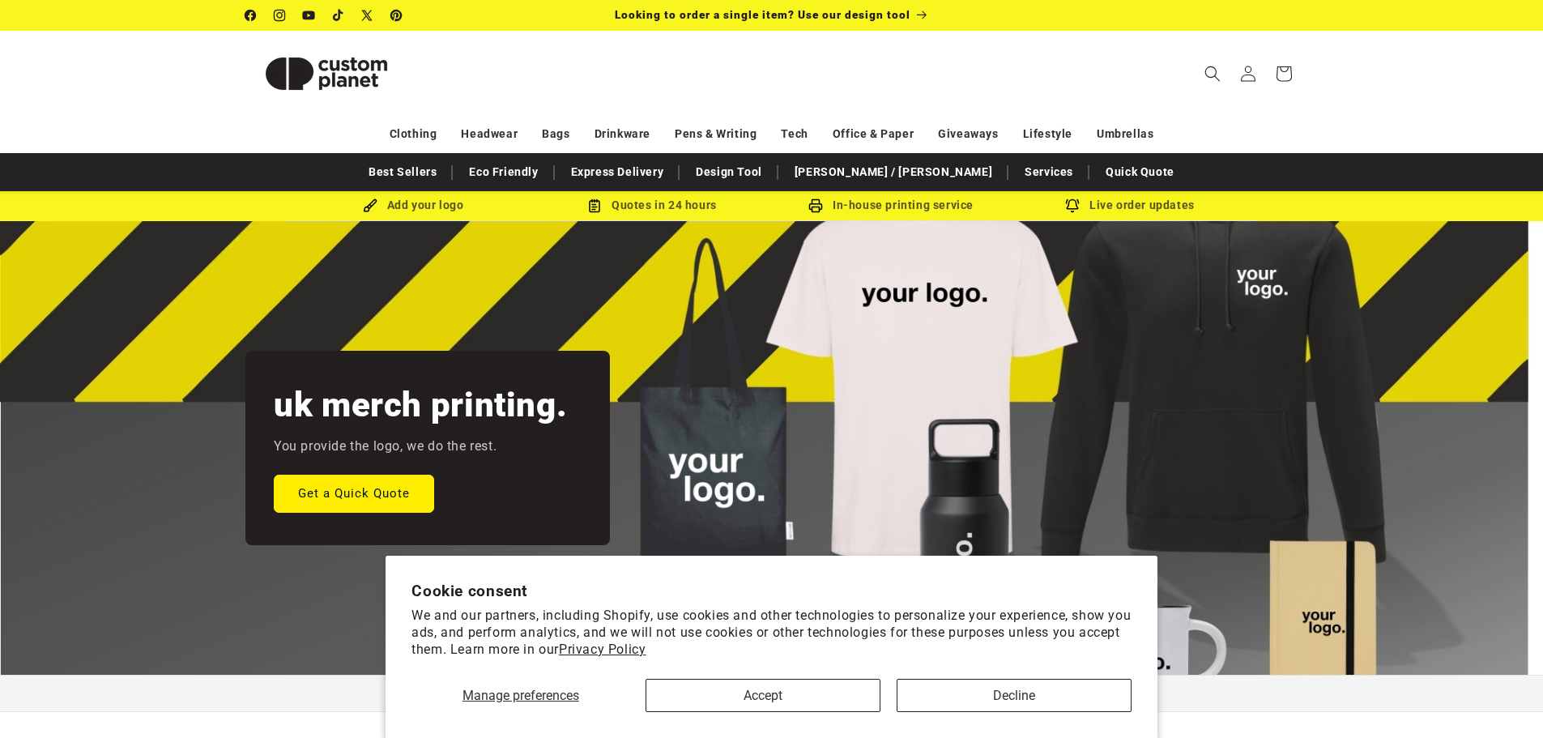 Image resolution: width=1543 pixels, height=738 pixels. Describe the element at coordinates (1047, 134) in the screenshot. I see `a: Lifestyle` at that location.